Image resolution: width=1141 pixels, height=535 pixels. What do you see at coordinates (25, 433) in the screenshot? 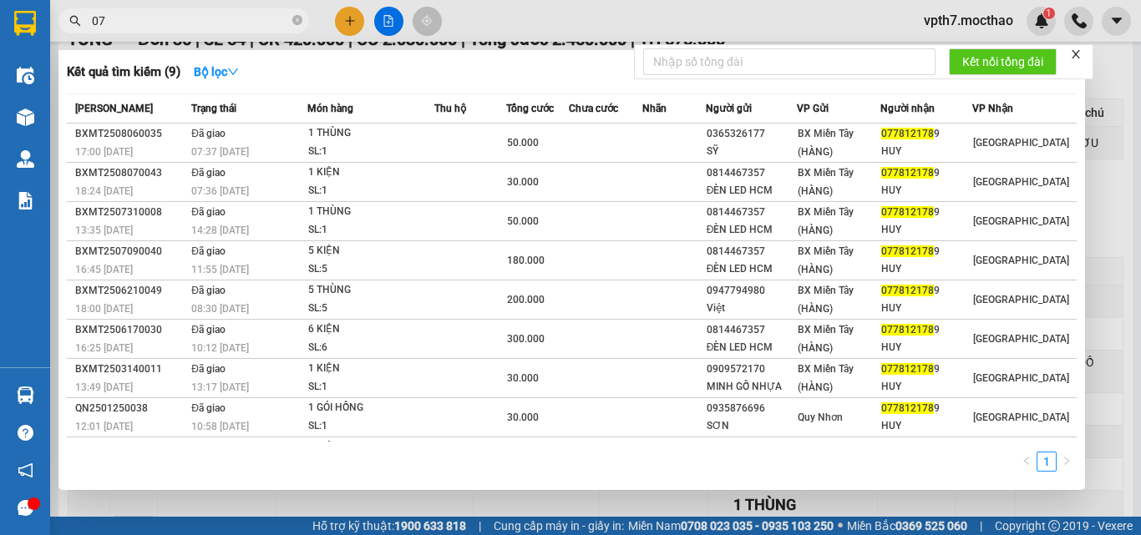
I see `span: question-circle` at bounding box center [25, 433].